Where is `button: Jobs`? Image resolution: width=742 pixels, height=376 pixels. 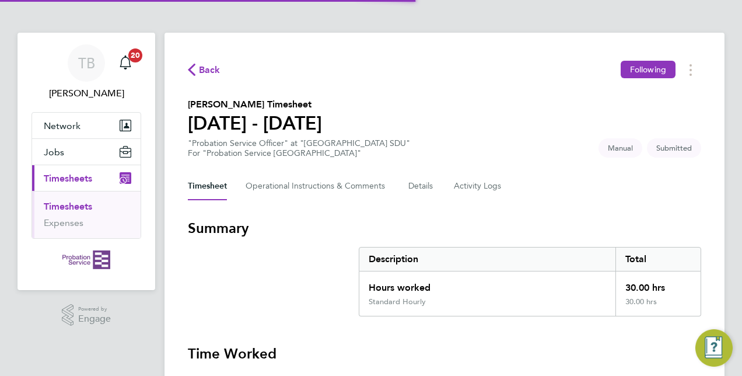 button: Jobs is located at coordinates (86, 152).